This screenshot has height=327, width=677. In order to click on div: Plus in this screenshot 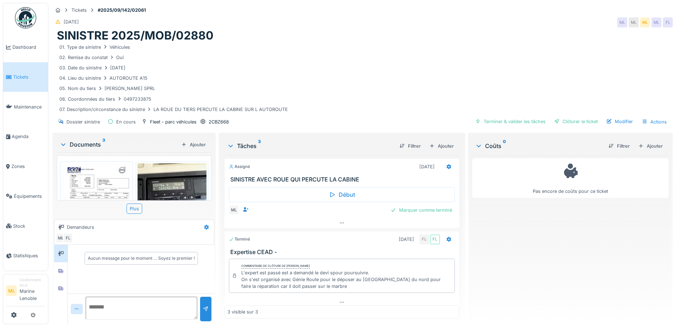, I will do `click(134, 208)`.